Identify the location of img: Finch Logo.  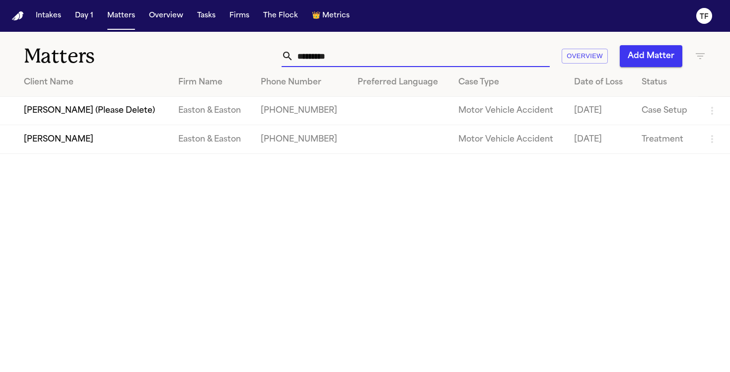
(18, 16).